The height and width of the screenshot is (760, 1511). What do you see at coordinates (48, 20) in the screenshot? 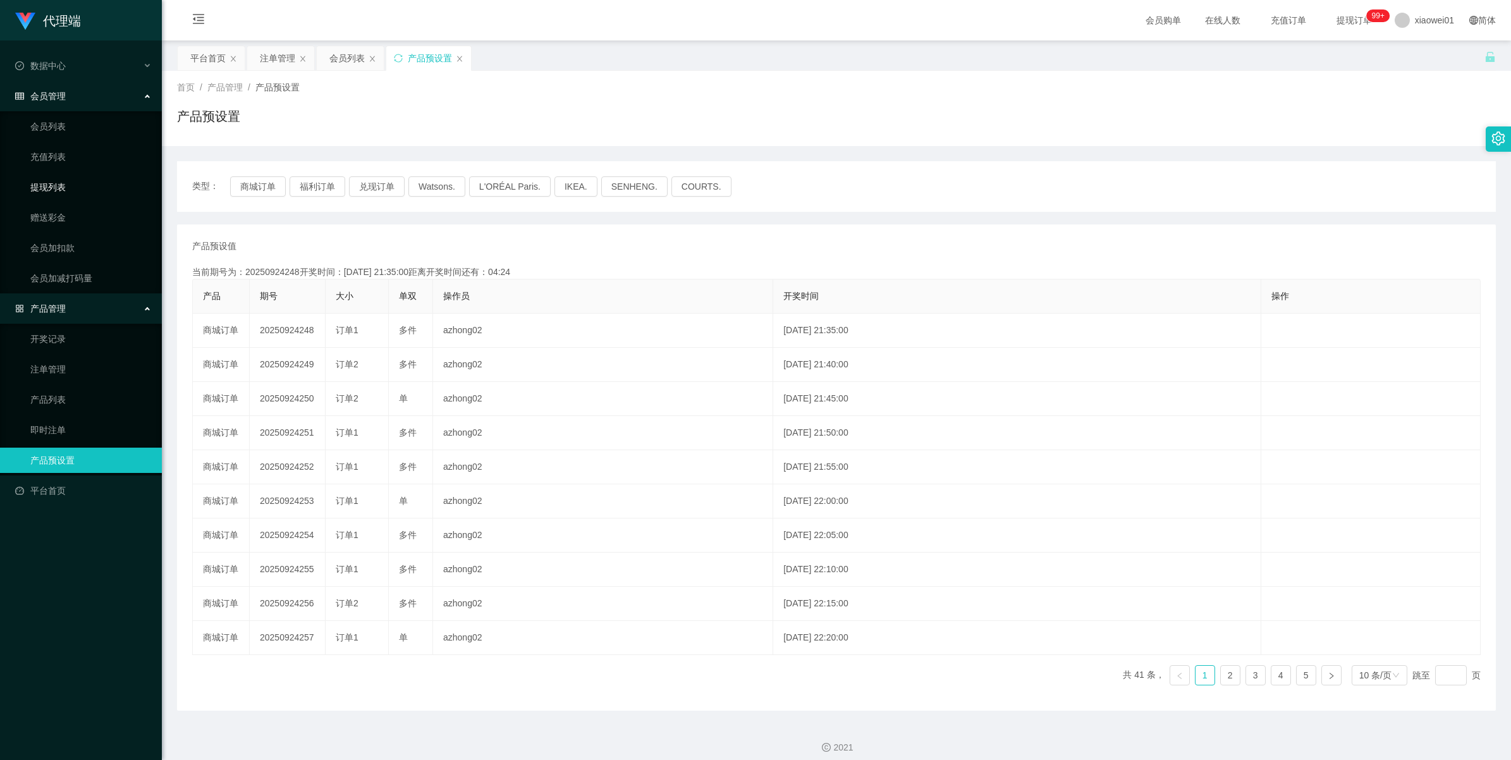
I see `a: 代理端` at bounding box center [48, 20].